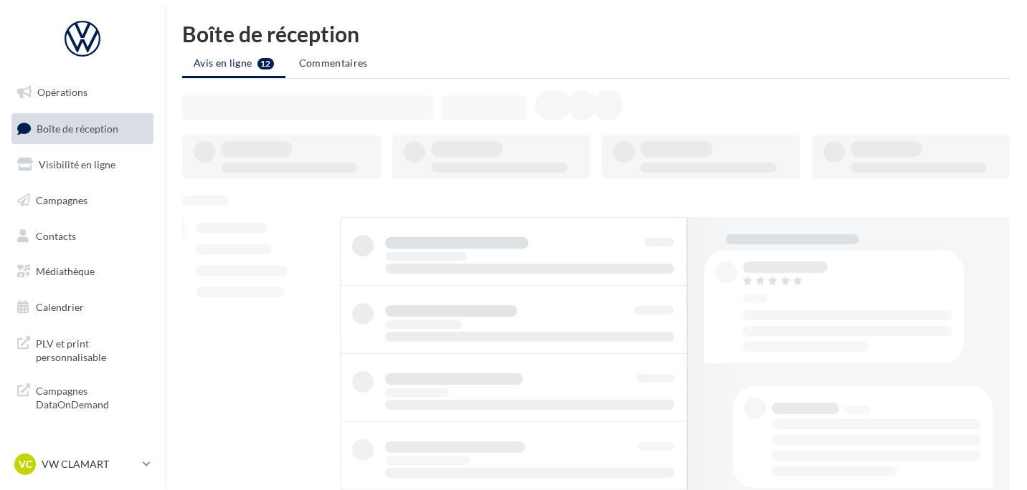 The width and height of the screenshot is (1027, 490). I want to click on span: Opérations, so click(62, 92).